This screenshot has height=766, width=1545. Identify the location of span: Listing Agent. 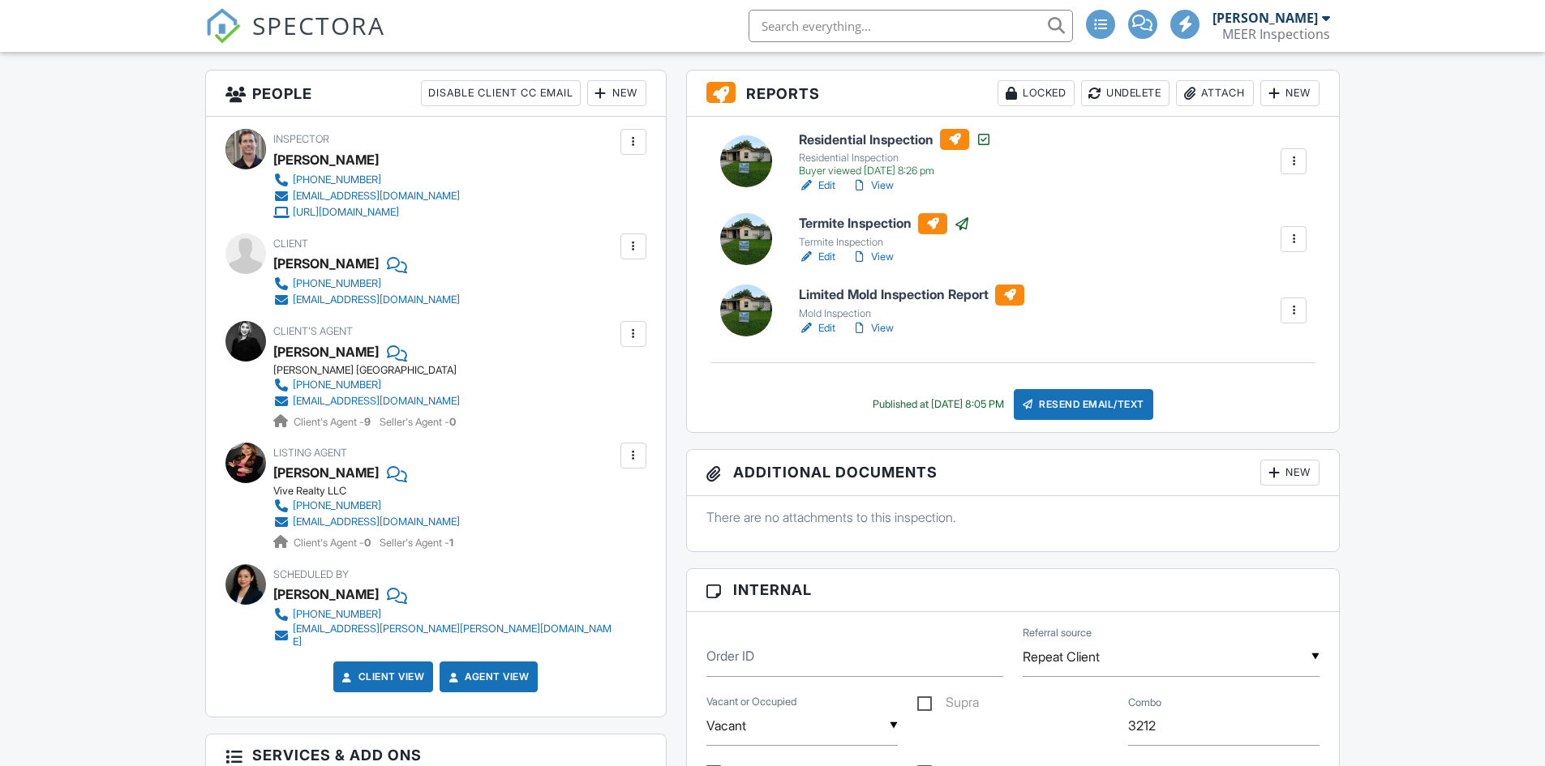
(310, 453).